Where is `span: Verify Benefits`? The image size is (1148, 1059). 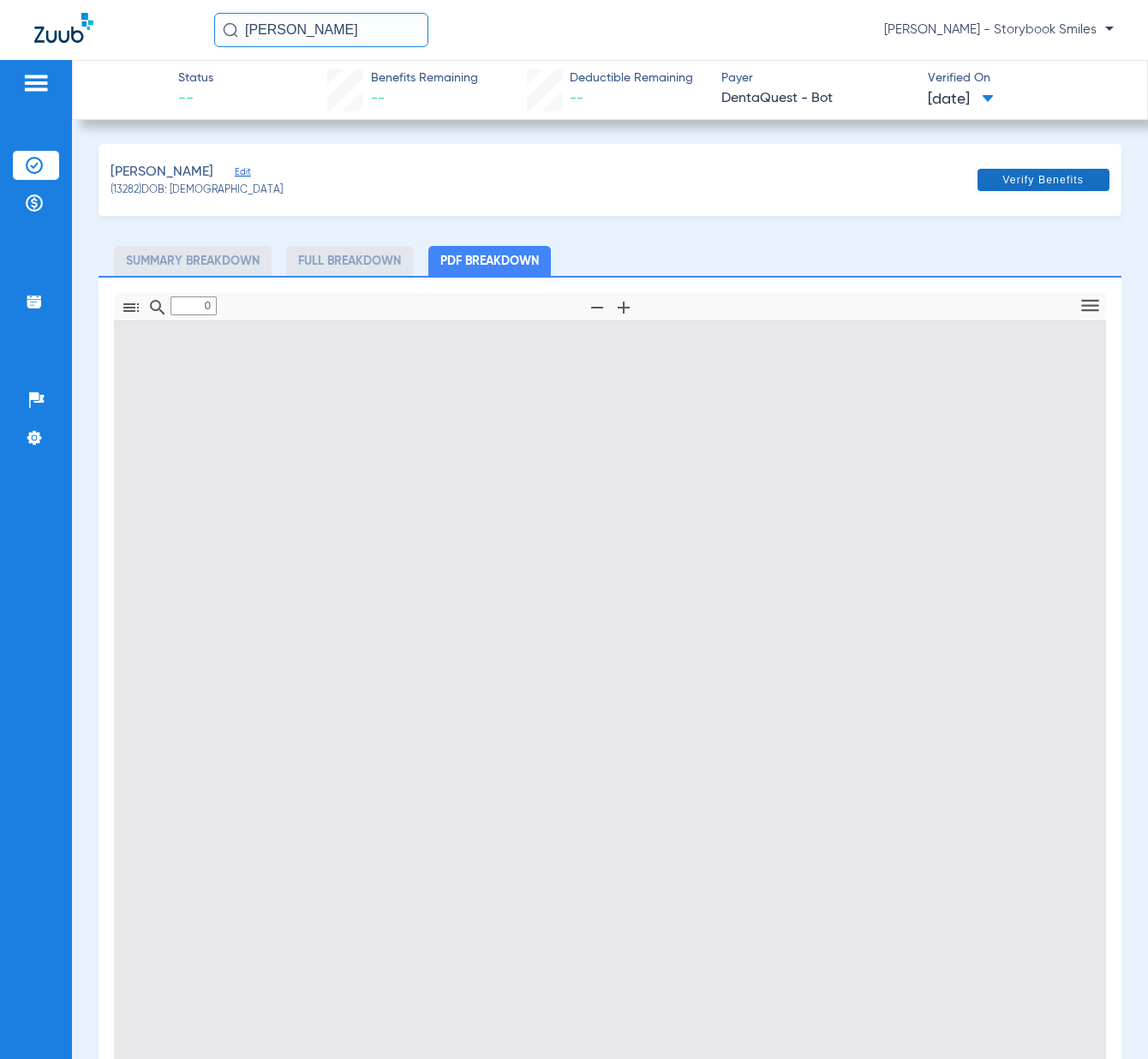
span: Verify Benefits is located at coordinates (1042, 180).